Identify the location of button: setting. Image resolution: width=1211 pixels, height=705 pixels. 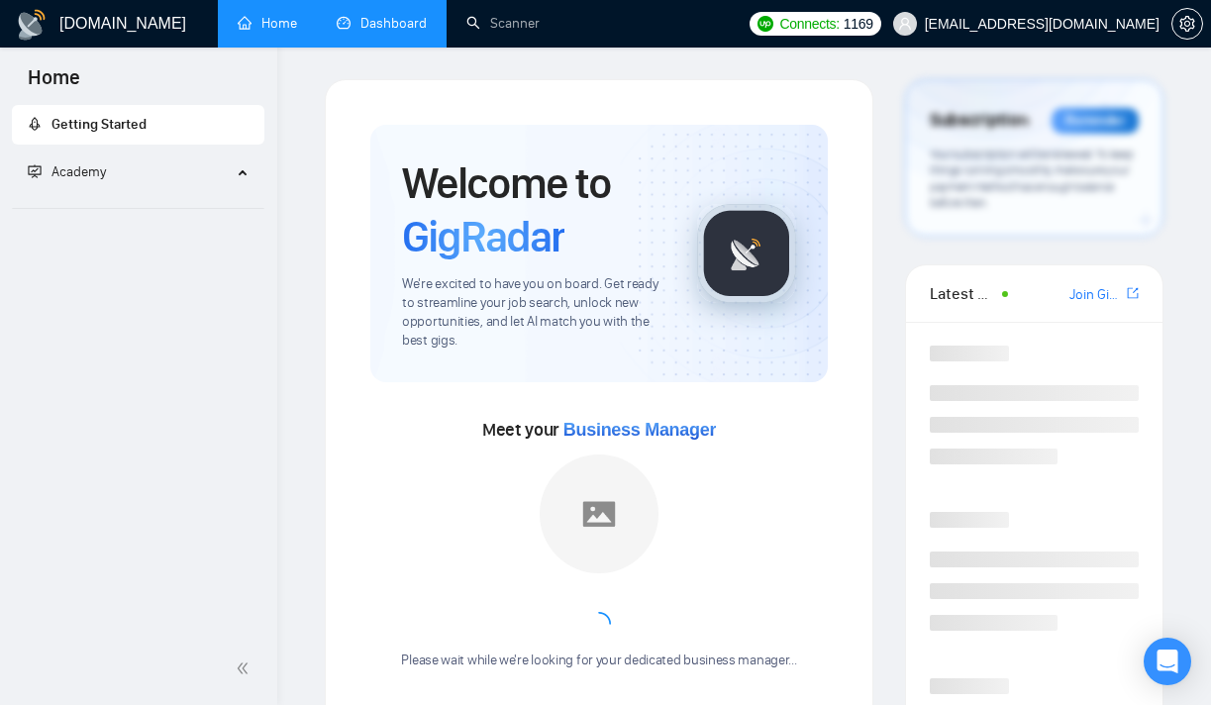
(1187, 24).